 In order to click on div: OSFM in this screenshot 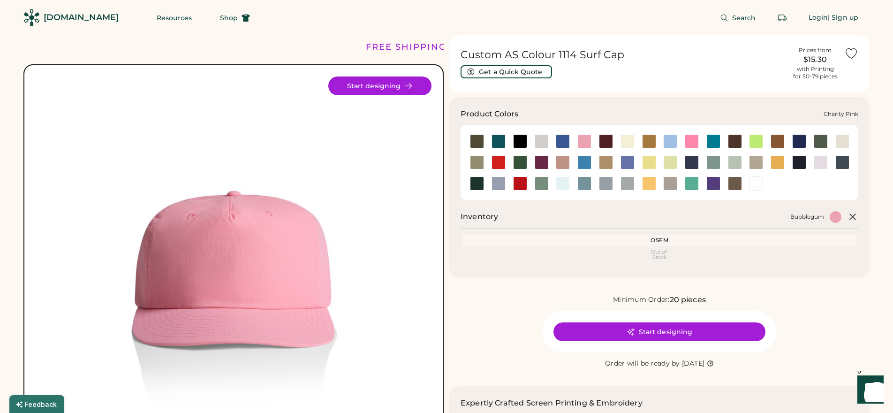, I will do `click(659, 240)`.